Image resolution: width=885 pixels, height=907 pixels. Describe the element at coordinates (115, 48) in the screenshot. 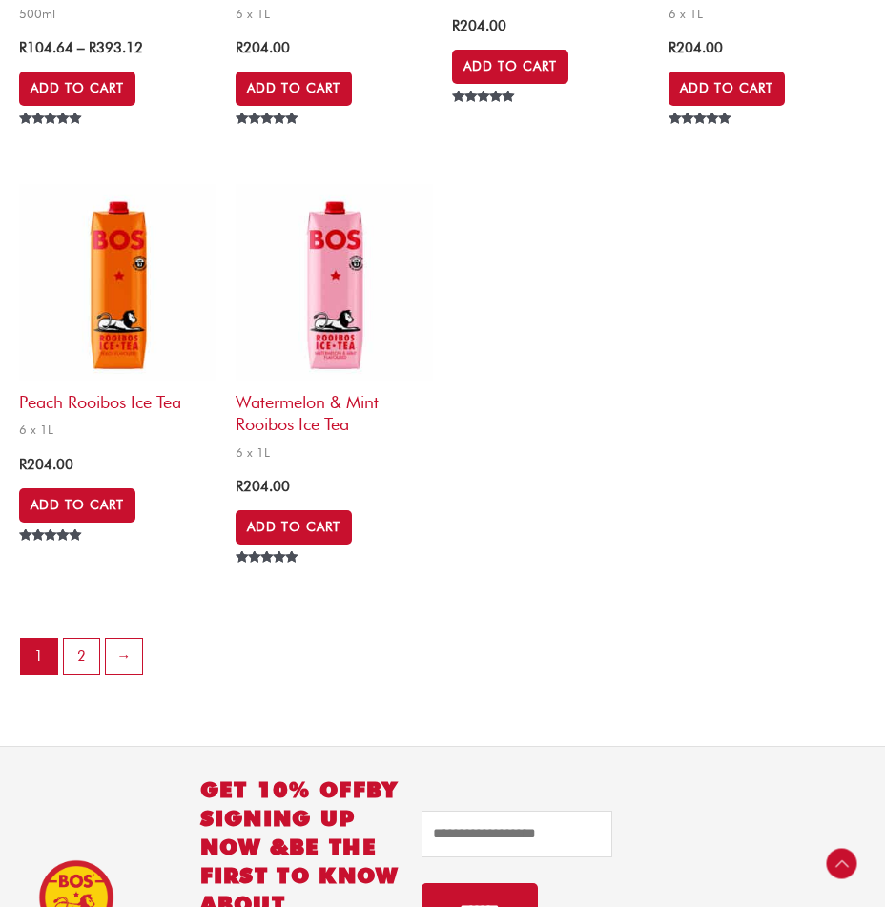

I see `bdi: 393.12` at that location.